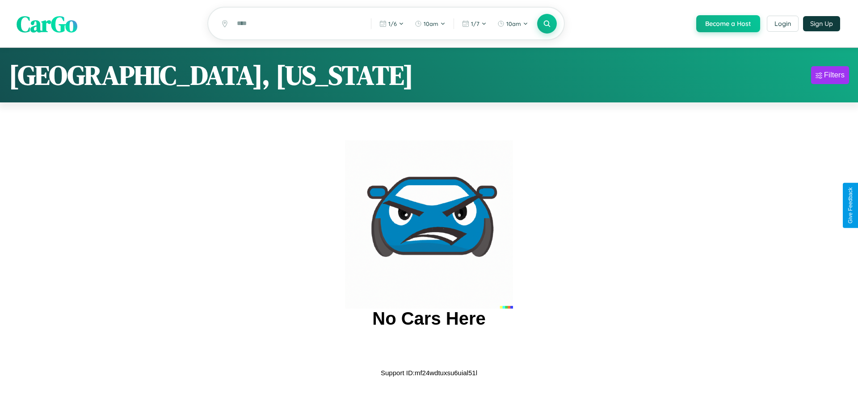  Describe the element at coordinates (429, 372) in the screenshot. I see `p: Support ID: mf24wdtuxsu6uial51l` at that location.